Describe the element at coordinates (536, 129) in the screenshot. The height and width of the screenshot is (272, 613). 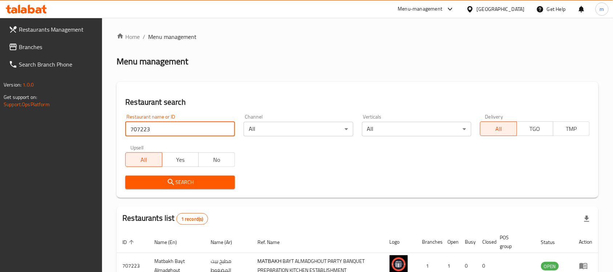
I see `span: TGO` at that location.